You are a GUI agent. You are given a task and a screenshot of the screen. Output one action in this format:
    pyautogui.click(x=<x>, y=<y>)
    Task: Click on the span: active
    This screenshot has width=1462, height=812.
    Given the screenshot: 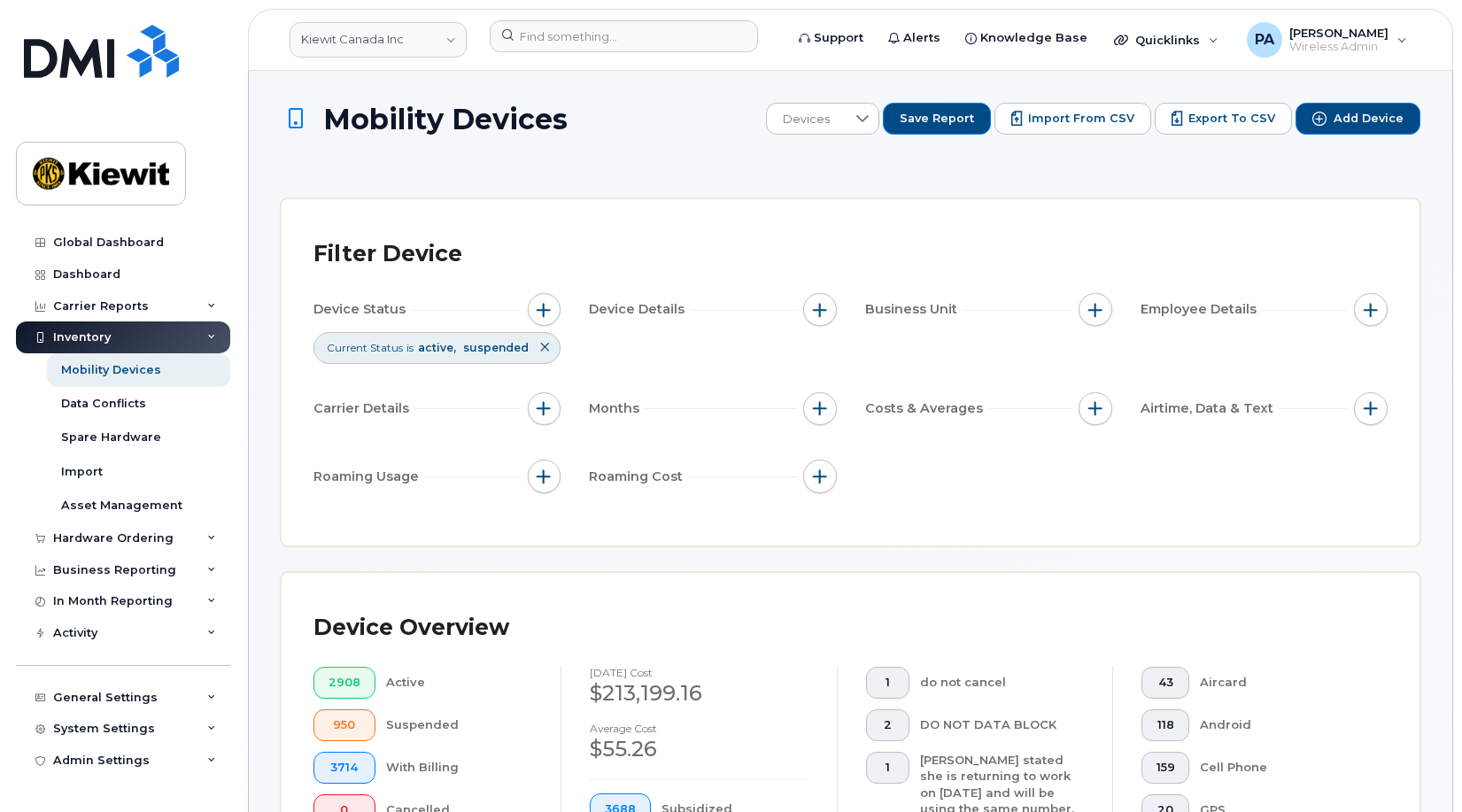 What is the action you would take?
    pyautogui.click(x=438, y=347)
    